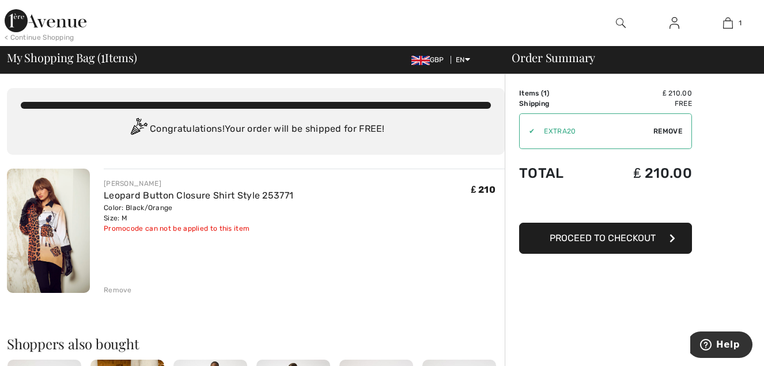 The height and width of the screenshot is (366, 764). Describe the element at coordinates (46, 21) in the screenshot. I see `img: 1ère Avenue` at that location.